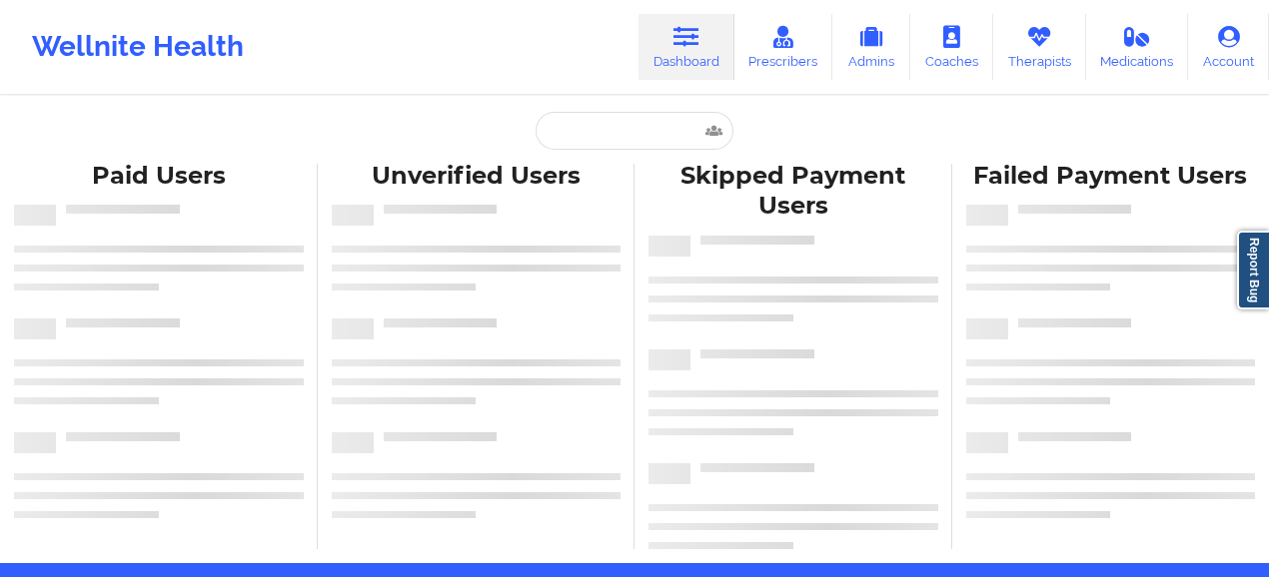 The height and width of the screenshot is (577, 1269). Describe the element at coordinates (1039, 47) in the screenshot. I see `a: Therapists` at that location.